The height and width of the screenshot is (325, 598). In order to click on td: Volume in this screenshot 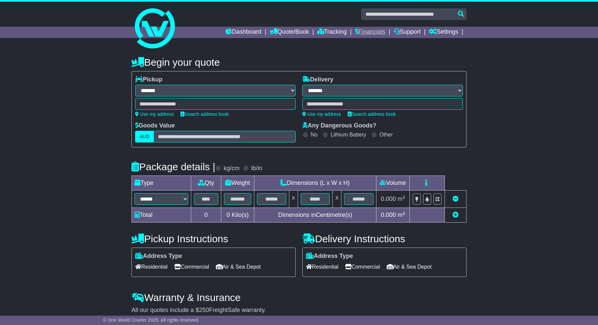, I will do `click(392, 183)`.